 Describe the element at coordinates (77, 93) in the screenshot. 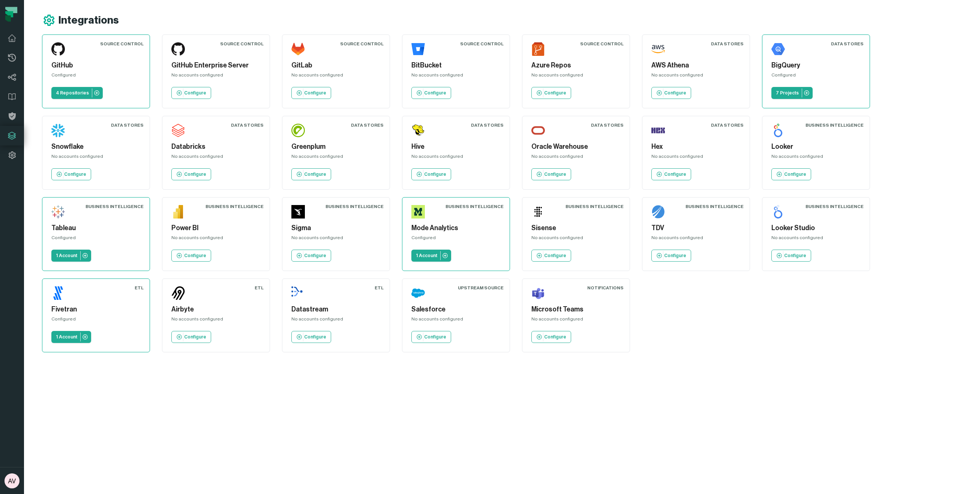

I see `a: 4 Repositories` at that location.